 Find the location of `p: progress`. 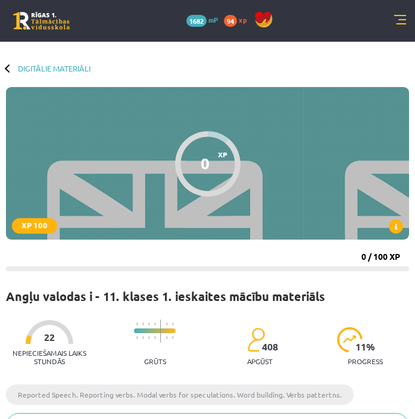

p: progress is located at coordinates (365, 361).